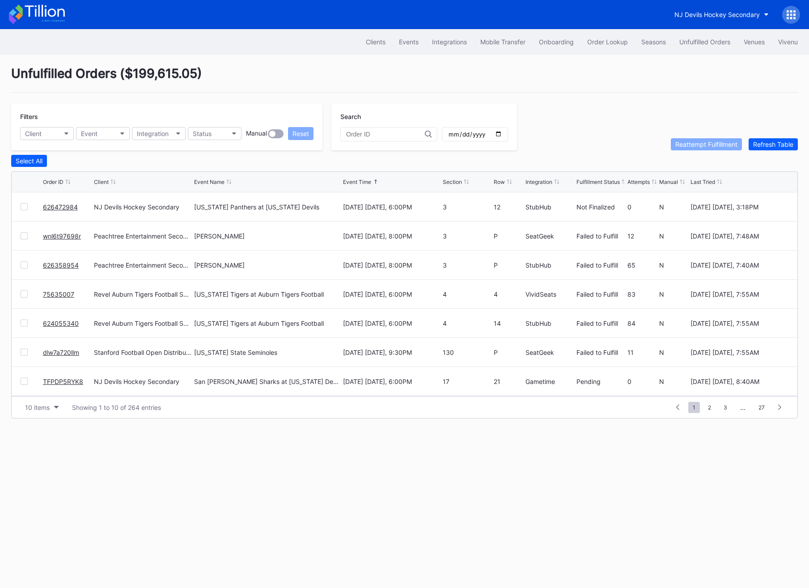 This screenshot has width=809, height=588. Describe the element at coordinates (499, 182) in the screenshot. I see `div: Row` at that location.